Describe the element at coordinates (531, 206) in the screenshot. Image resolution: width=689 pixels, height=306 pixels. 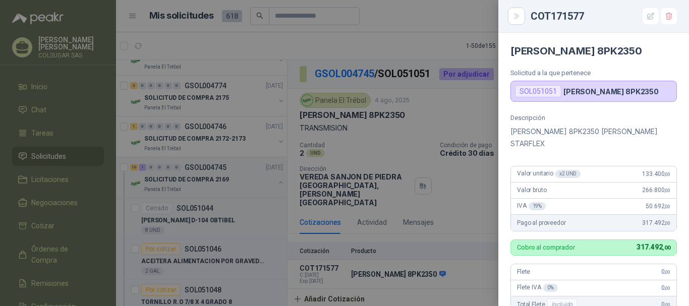
I see `span: IVA` at that location.